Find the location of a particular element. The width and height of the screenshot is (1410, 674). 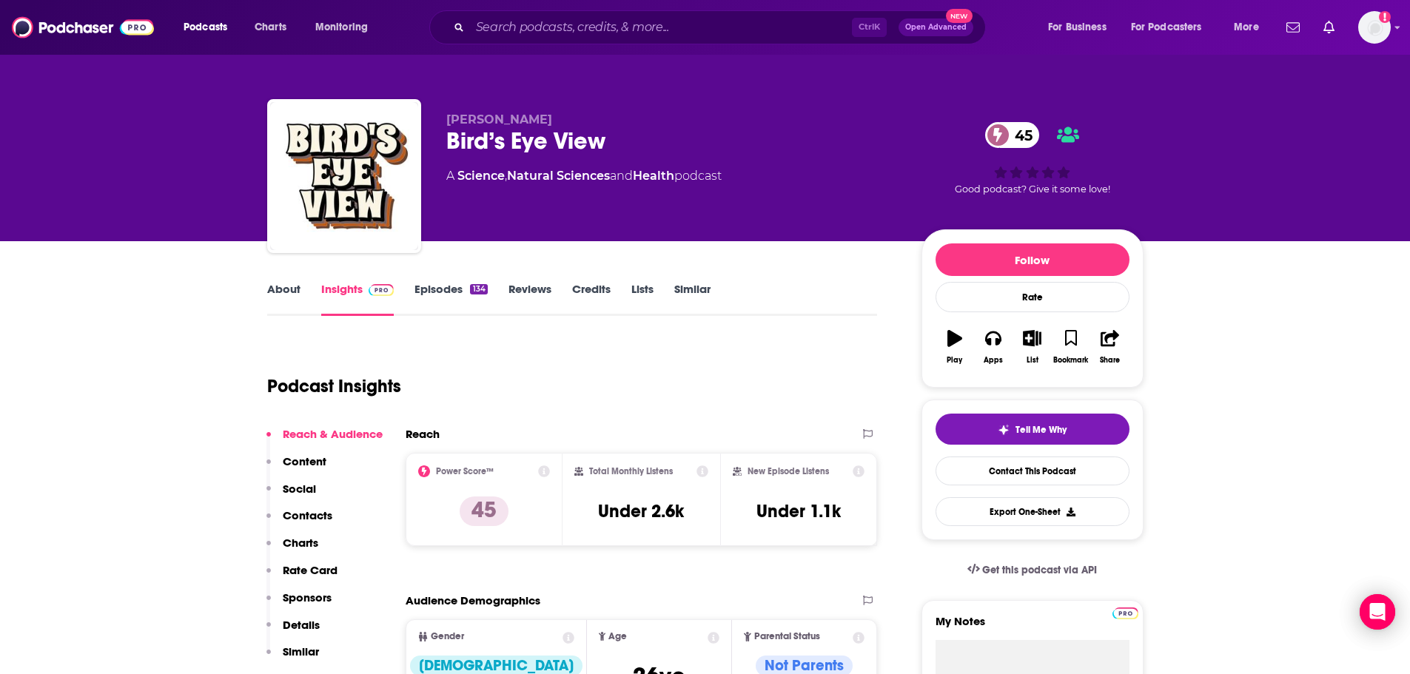

span: More is located at coordinates (1246, 27).